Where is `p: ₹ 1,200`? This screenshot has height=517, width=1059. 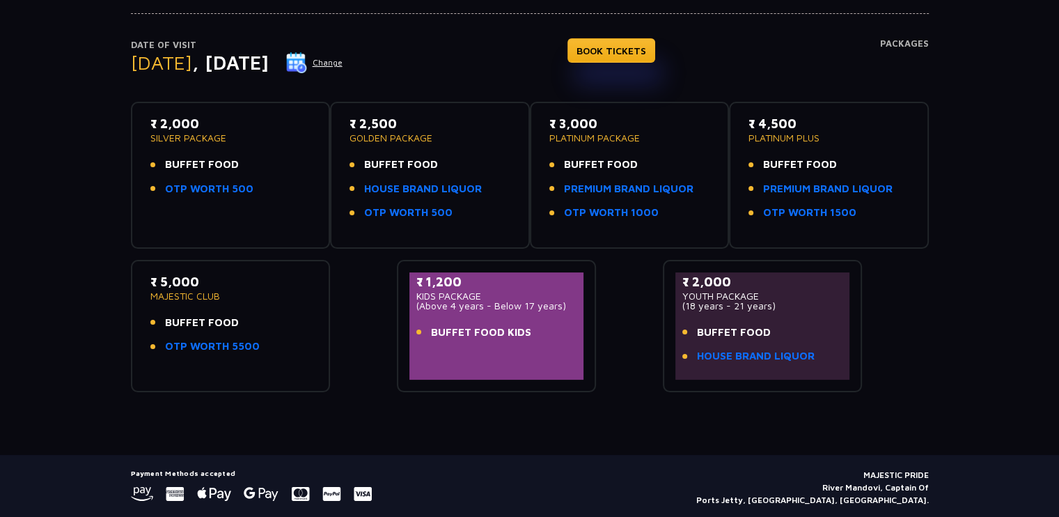
p: ₹ 1,200 is located at coordinates (497, 281).